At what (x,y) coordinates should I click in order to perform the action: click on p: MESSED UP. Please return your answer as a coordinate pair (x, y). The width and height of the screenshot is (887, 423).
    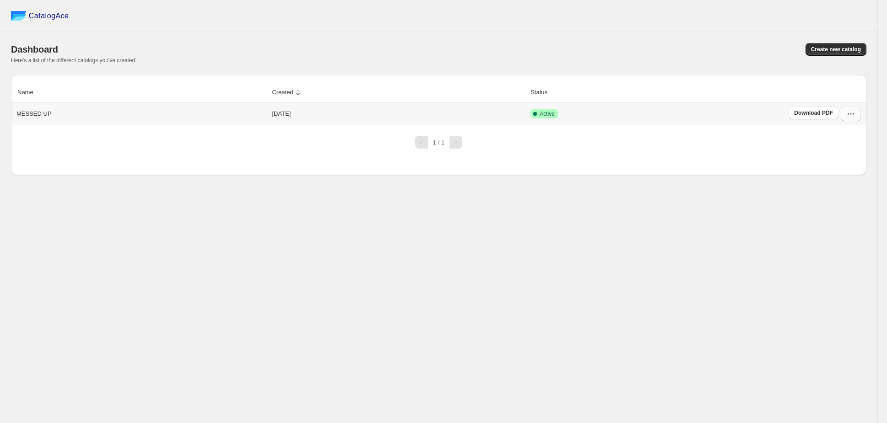
    Looking at the image, I should click on (34, 114).